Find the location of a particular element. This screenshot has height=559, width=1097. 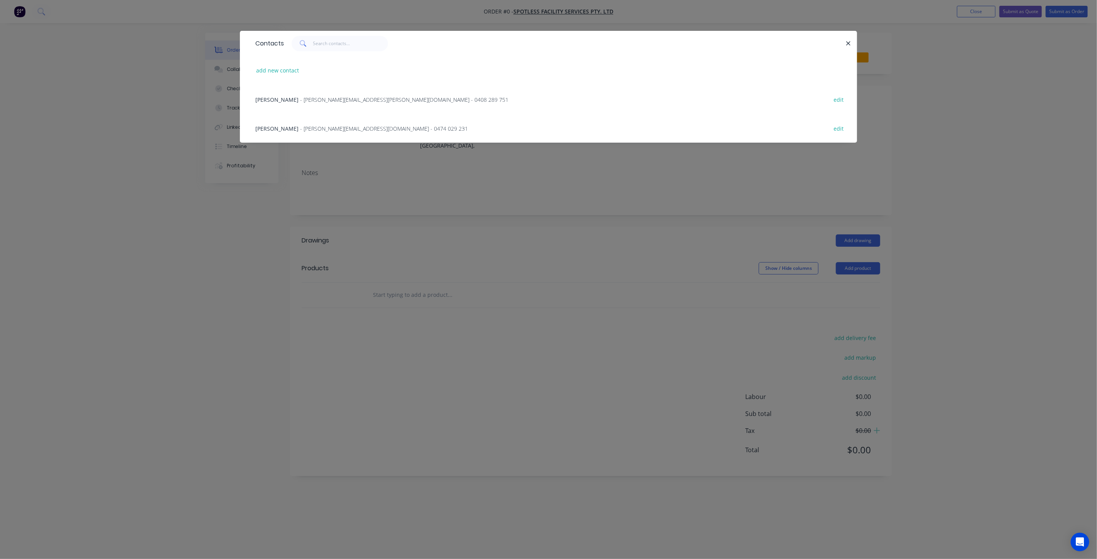

div: Open Intercom Messenger is located at coordinates (1080, 542).